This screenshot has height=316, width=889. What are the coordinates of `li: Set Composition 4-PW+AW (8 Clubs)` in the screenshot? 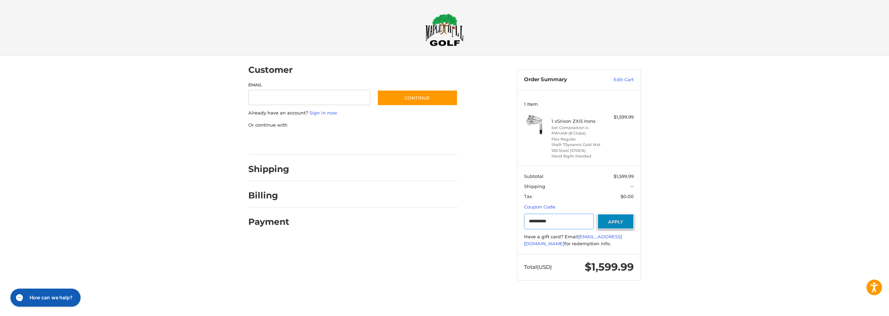 It's located at (578, 131).